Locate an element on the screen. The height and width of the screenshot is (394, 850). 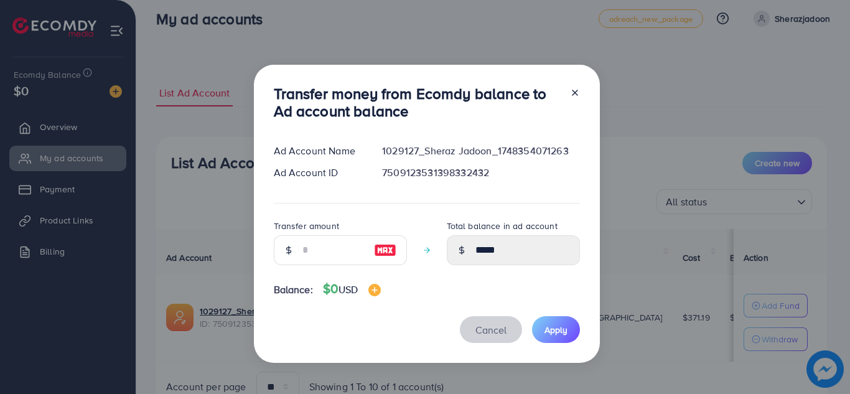
label: Total balance in ad account is located at coordinates (502, 226).